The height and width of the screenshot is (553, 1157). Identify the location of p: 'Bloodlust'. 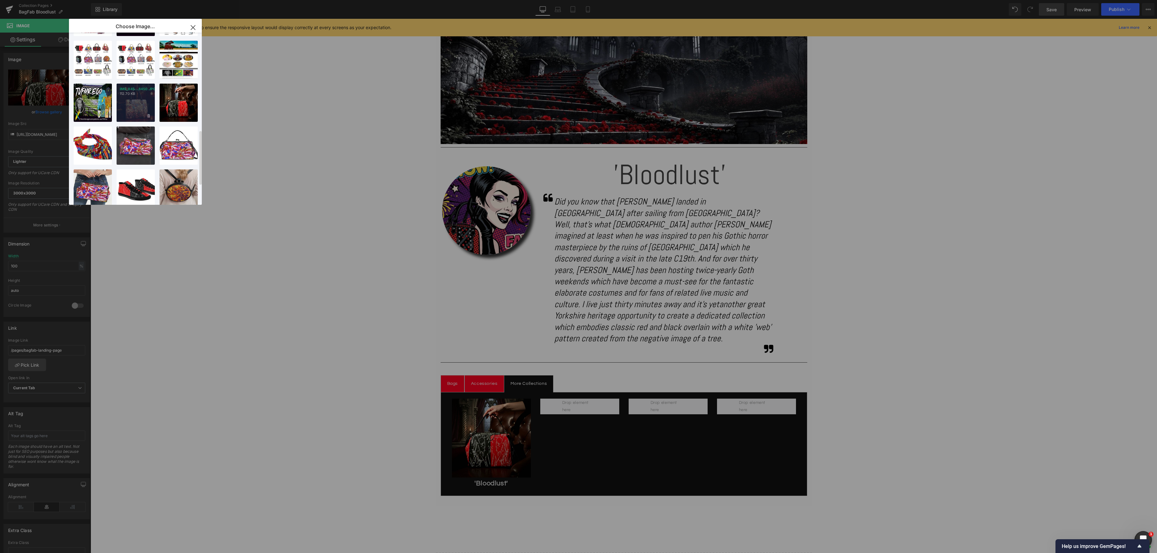
(401, 465).